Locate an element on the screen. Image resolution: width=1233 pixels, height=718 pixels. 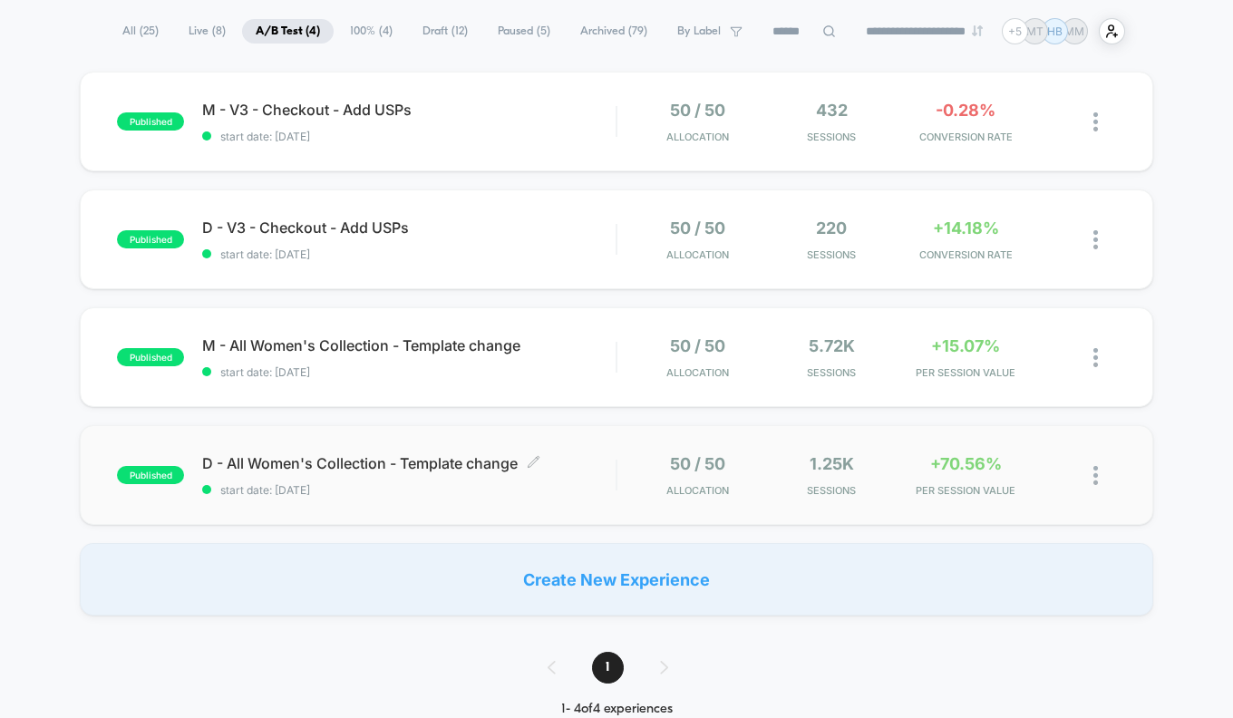
span: M - V3 - Checkout - Add USPs is located at coordinates (409, 110).